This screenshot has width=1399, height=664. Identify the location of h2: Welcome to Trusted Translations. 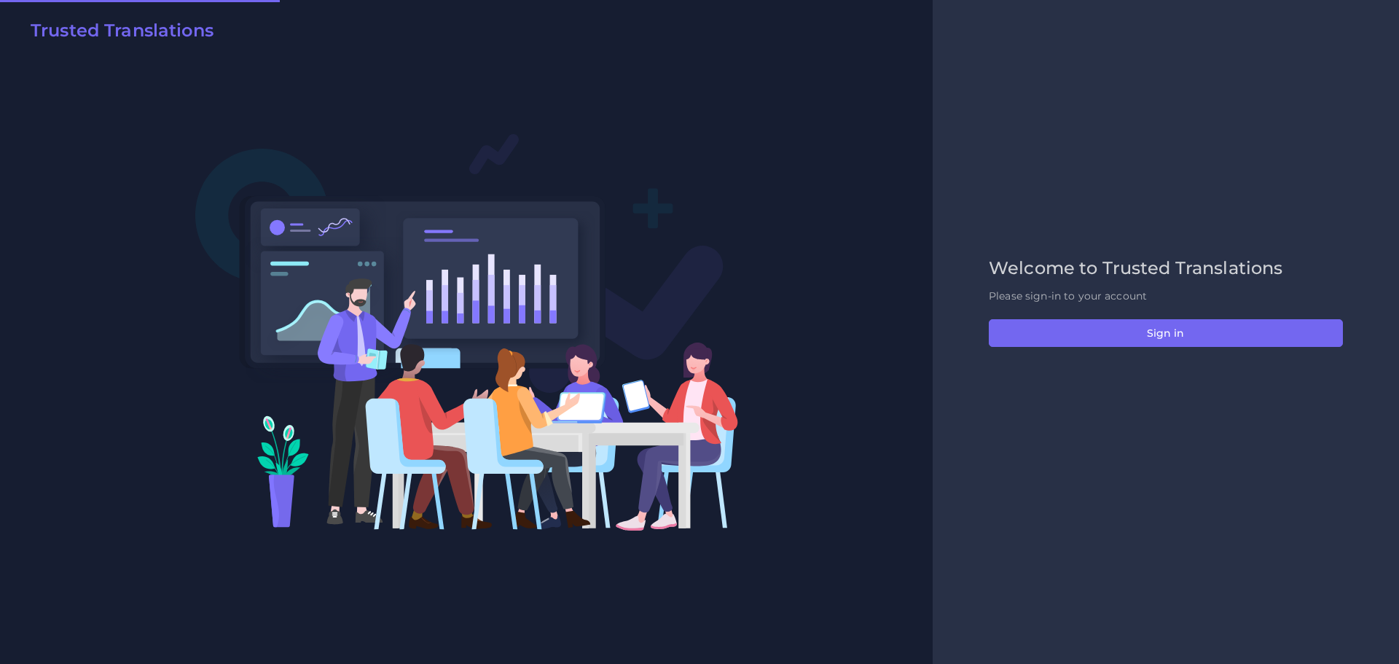
(1166, 268).